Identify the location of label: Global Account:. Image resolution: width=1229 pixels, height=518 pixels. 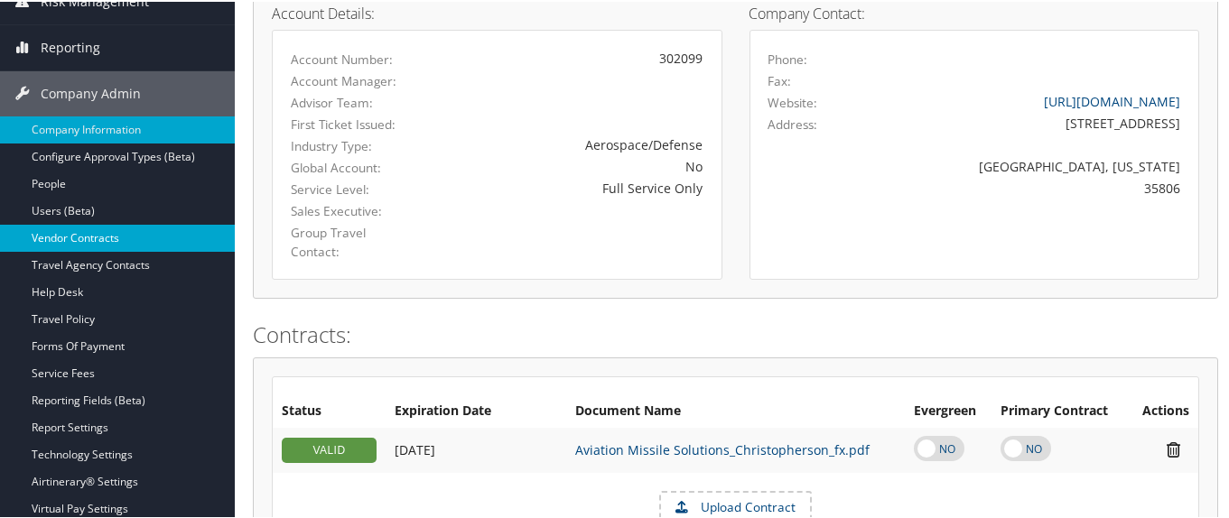
(350, 166).